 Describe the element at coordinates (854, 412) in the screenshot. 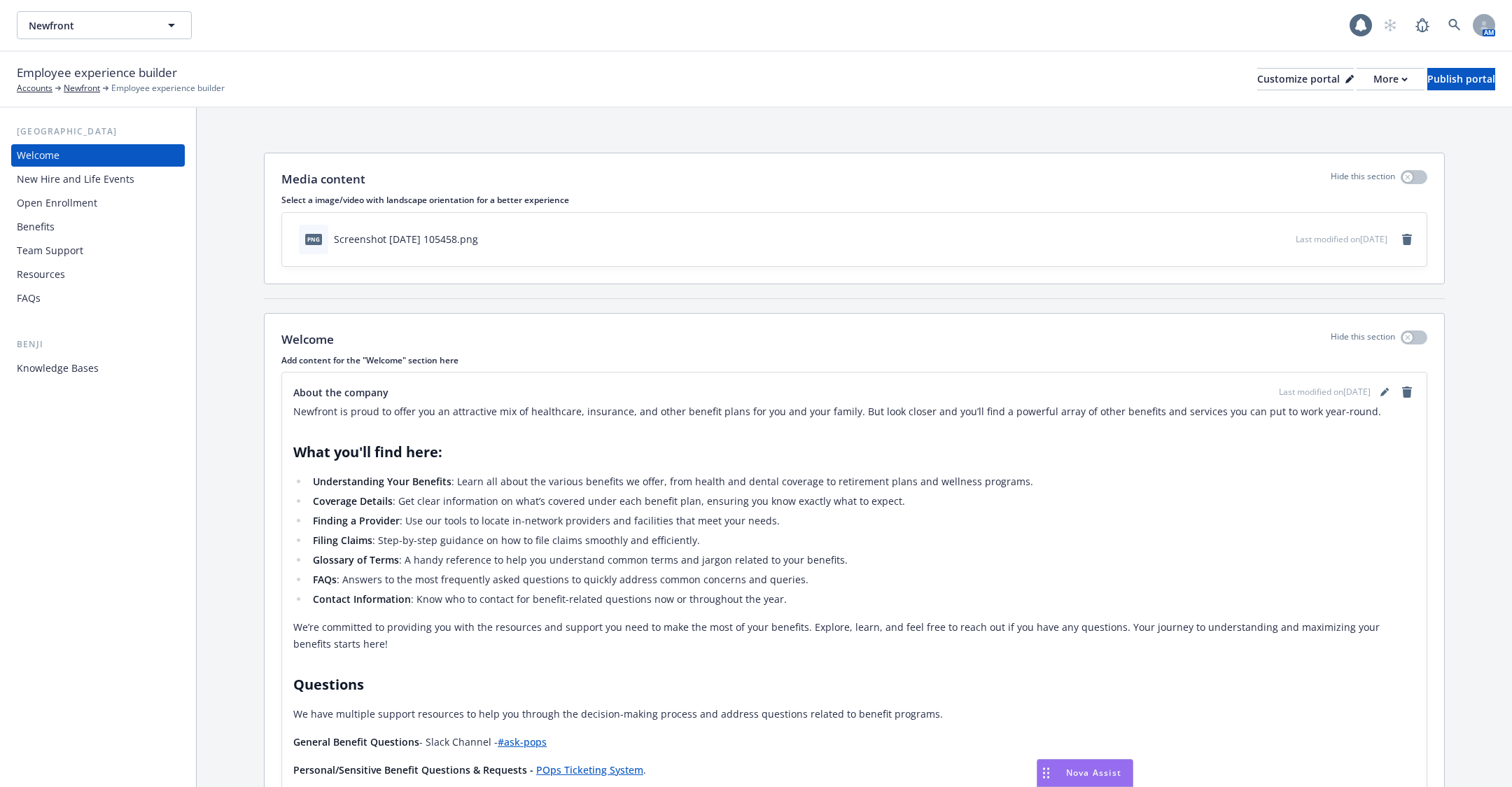

I see `p: Newfront is proud to offer you an attractive mix of healthcare, insurance, and other benefit plan...` at that location.